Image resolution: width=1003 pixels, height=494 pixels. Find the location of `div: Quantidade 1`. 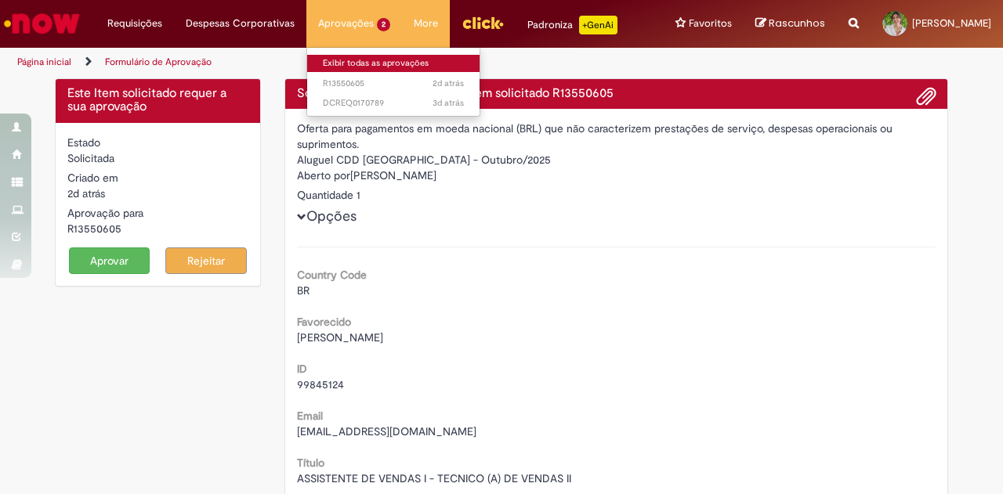

div: Quantidade 1 is located at coordinates (616, 195).